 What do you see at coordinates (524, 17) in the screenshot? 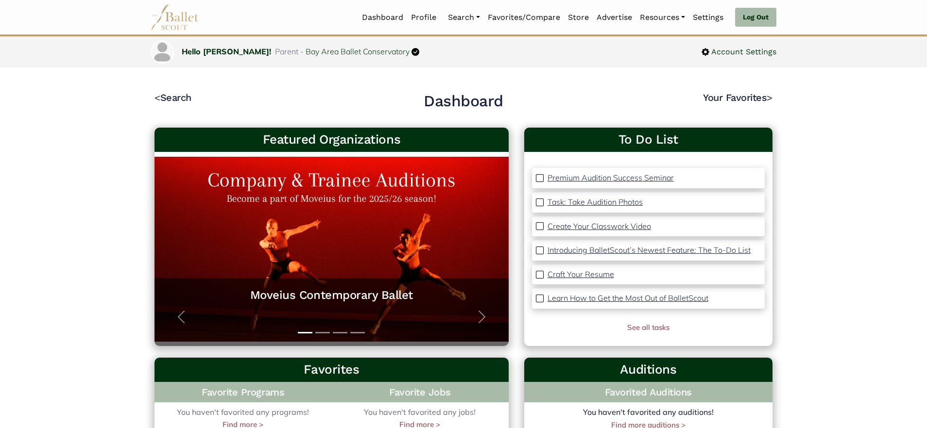
I see `a: Favorites/Compare` at bounding box center [524, 17].